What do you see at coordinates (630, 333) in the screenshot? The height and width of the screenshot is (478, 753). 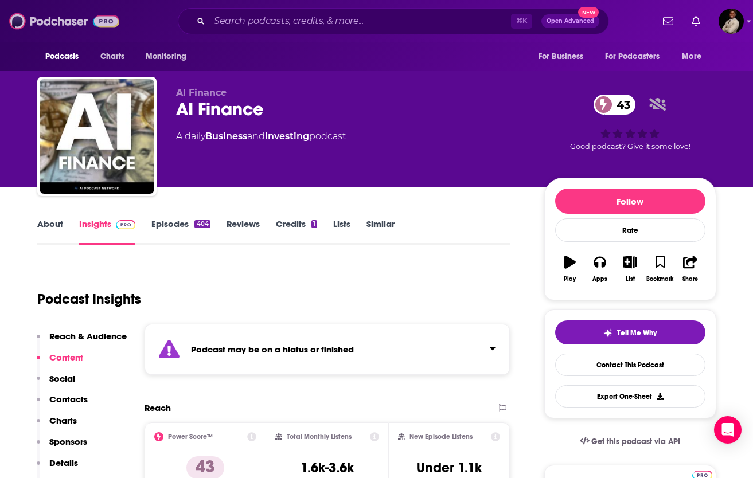 I see `button: tell me why sparkleTell Me Why` at bounding box center [630, 333].